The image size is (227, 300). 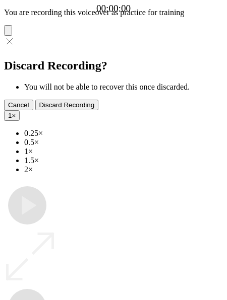 What do you see at coordinates (123, 170) in the screenshot?
I see `li: 2×` at bounding box center [123, 170].